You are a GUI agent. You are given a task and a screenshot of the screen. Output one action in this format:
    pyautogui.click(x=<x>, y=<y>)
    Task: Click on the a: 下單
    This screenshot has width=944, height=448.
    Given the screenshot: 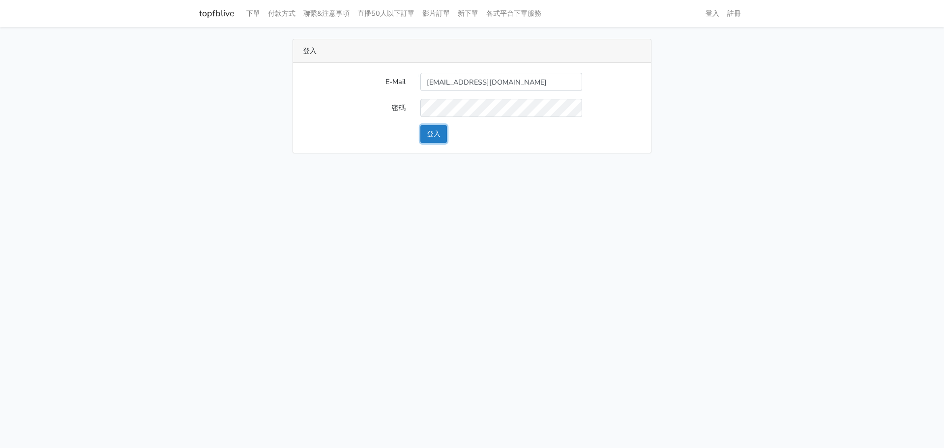 What is the action you would take?
    pyautogui.click(x=253, y=13)
    